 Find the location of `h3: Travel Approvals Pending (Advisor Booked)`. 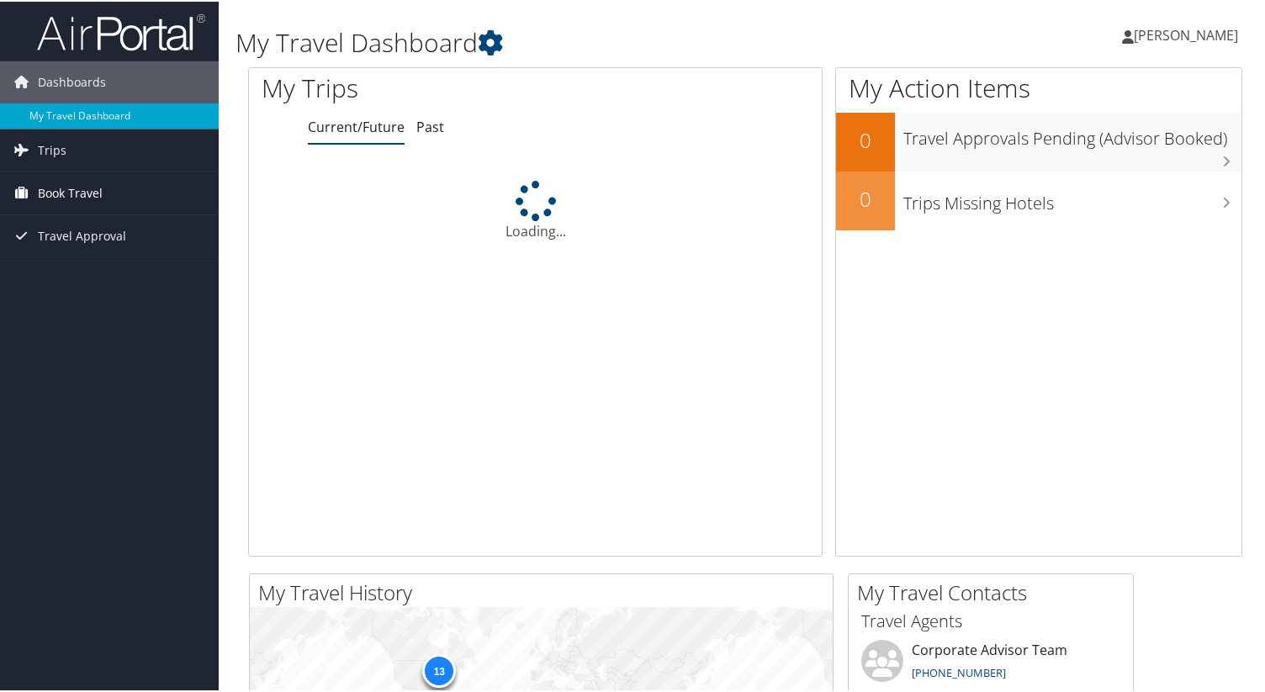

h3: Travel Approvals Pending (Advisor Booked) is located at coordinates (1072, 133).